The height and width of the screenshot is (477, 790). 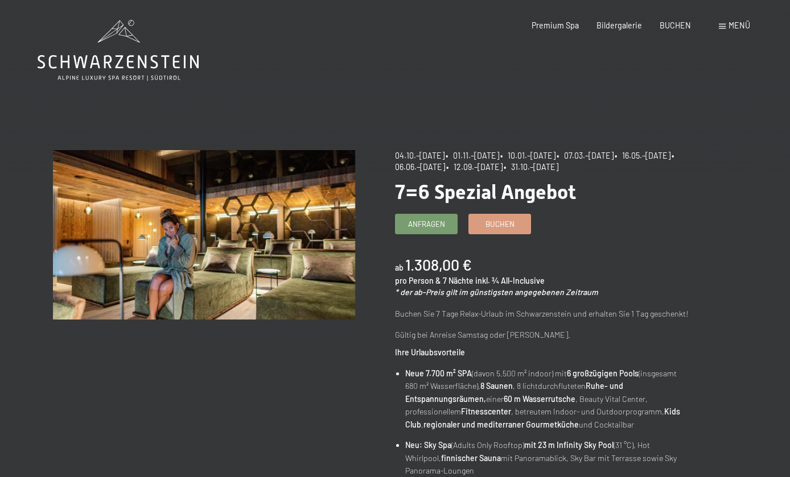 I want to click on b: 1.308,00 €, so click(x=438, y=265).